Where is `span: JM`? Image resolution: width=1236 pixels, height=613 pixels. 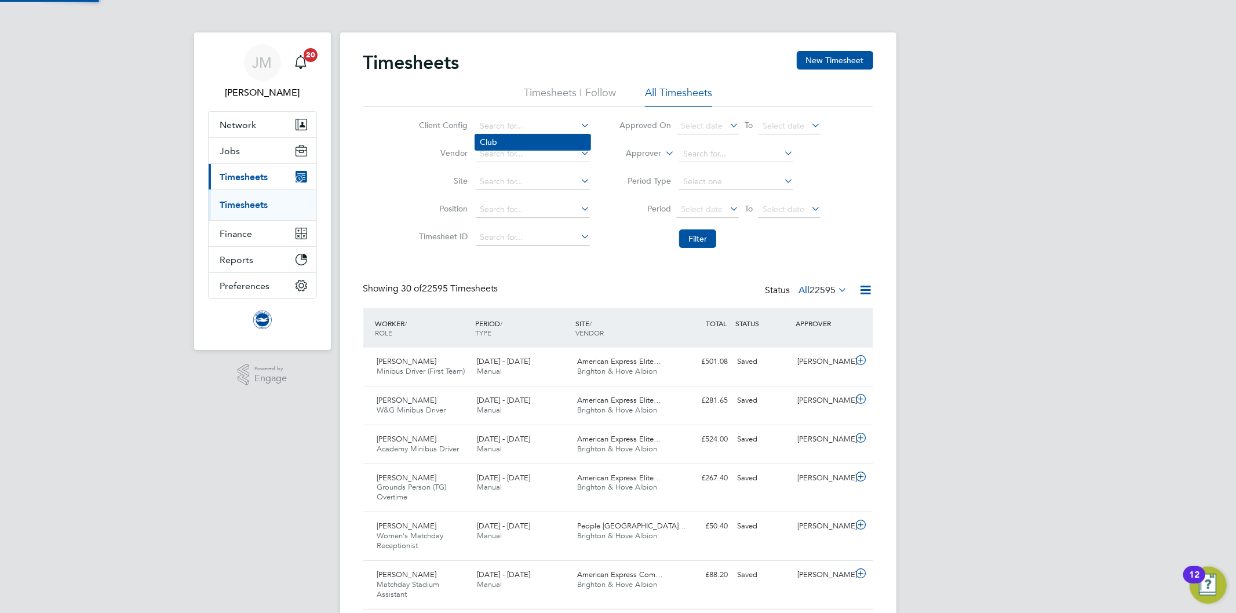 span: JM is located at coordinates (262, 63).